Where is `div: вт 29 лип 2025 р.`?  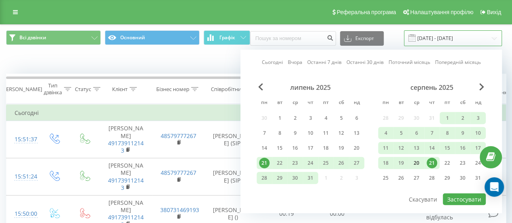
div: вт 29 лип 2025 р. is located at coordinates (280, 178).